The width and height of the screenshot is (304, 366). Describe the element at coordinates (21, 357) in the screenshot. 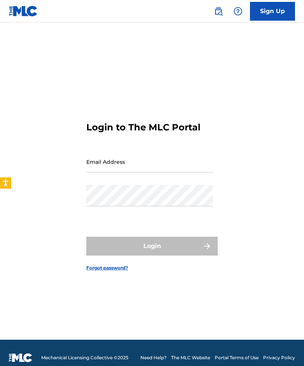

I see `img: logo` at that location.